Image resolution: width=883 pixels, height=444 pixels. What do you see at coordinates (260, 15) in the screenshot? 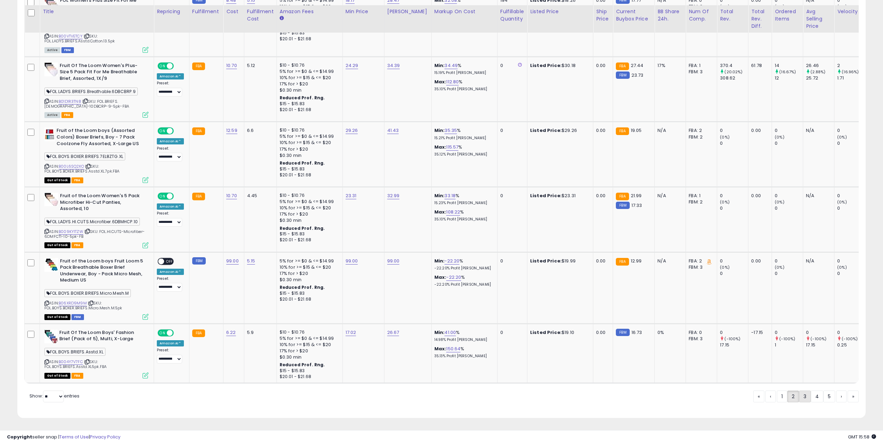
I see `div: Fulfillment Cost` at bounding box center [260, 15].